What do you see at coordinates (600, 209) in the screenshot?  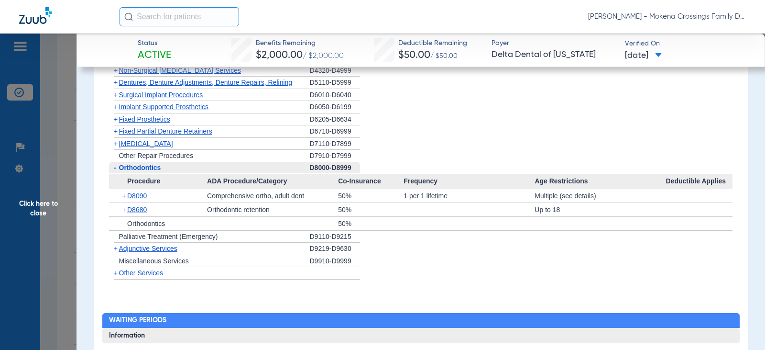 I see `div: Up to 18` at bounding box center [600, 209].